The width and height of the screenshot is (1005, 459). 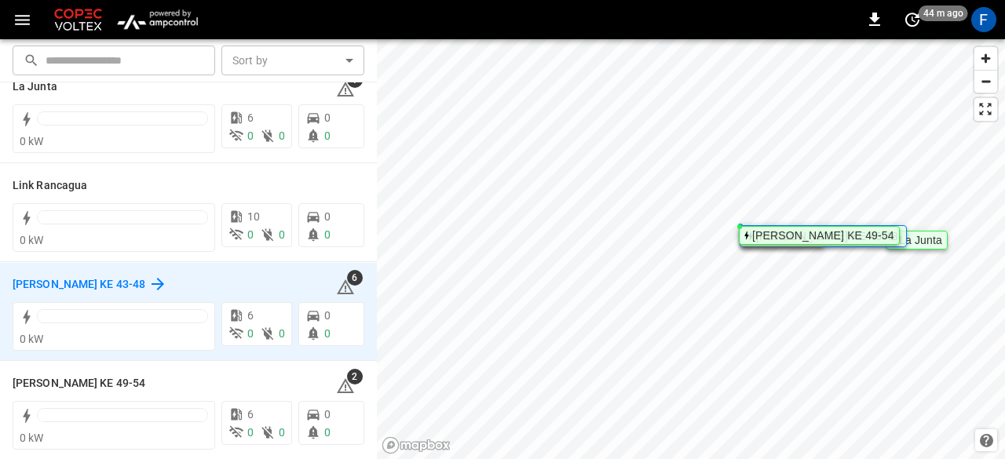 What do you see at coordinates (913, 20) in the screenshot?
I see `button: set refresh interval` at bounding box center [913, 20].